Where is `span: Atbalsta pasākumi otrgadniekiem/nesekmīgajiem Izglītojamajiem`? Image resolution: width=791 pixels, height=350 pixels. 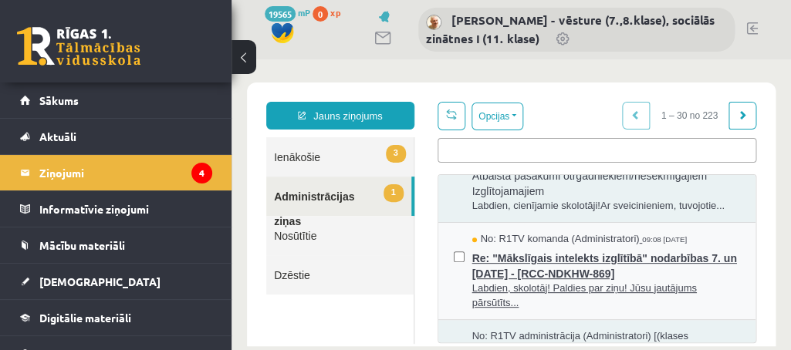
span: Atbalsta pasākumi otrgadniekiem/nesekmīgajiem Izglītojamajiem is located at coordinates (374, 122).